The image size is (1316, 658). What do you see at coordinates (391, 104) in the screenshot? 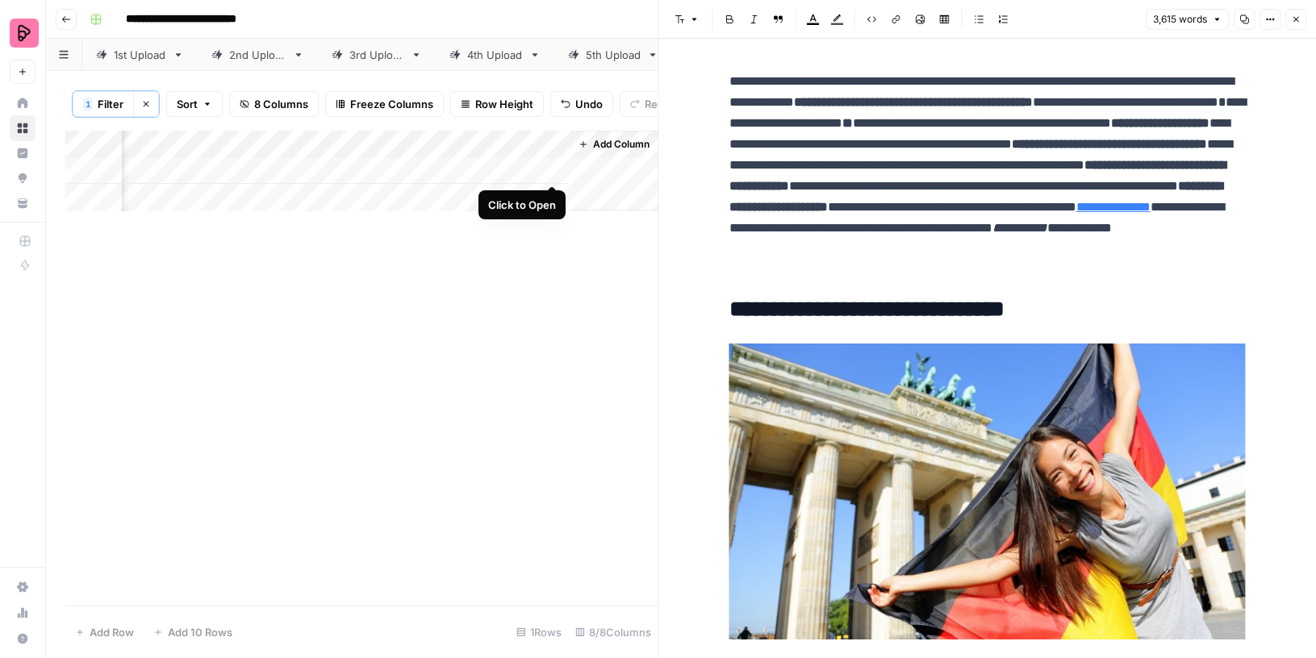
I see `span: Freeze Columns` at bounding box center [391, 104].